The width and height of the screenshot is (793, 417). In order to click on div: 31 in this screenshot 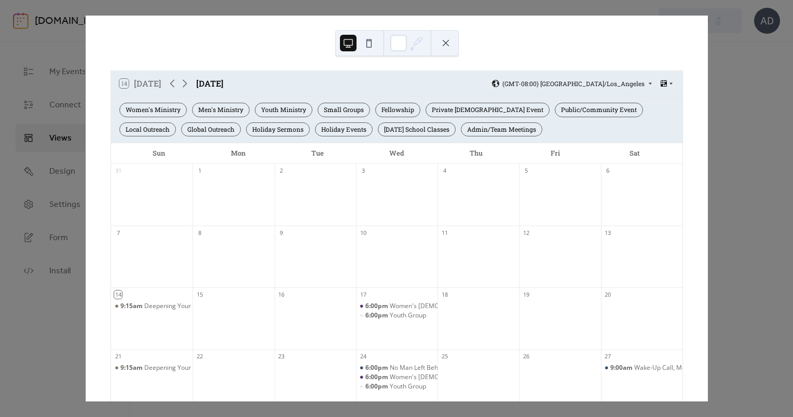, I will do `click(118, 171)`.